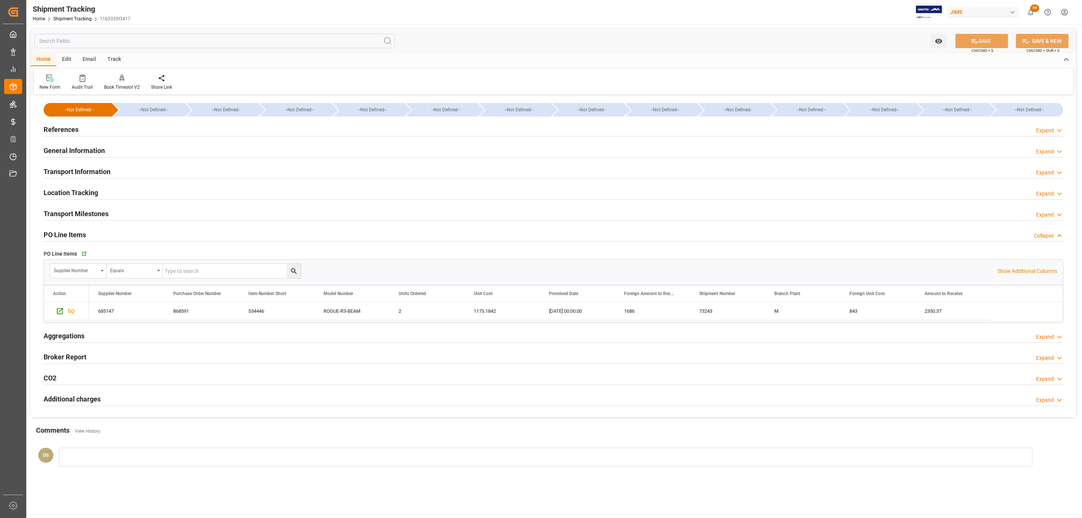  I want to click on button: search button, so click(294, 271).